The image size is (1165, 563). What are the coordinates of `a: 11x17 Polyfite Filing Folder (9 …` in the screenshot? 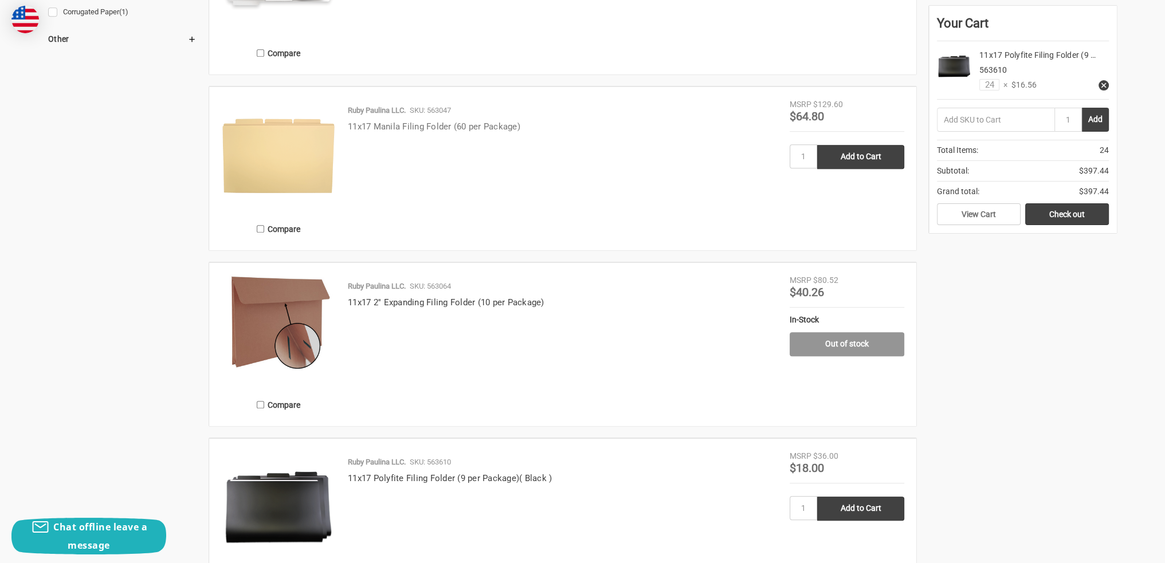 It's located at (1037, 55).